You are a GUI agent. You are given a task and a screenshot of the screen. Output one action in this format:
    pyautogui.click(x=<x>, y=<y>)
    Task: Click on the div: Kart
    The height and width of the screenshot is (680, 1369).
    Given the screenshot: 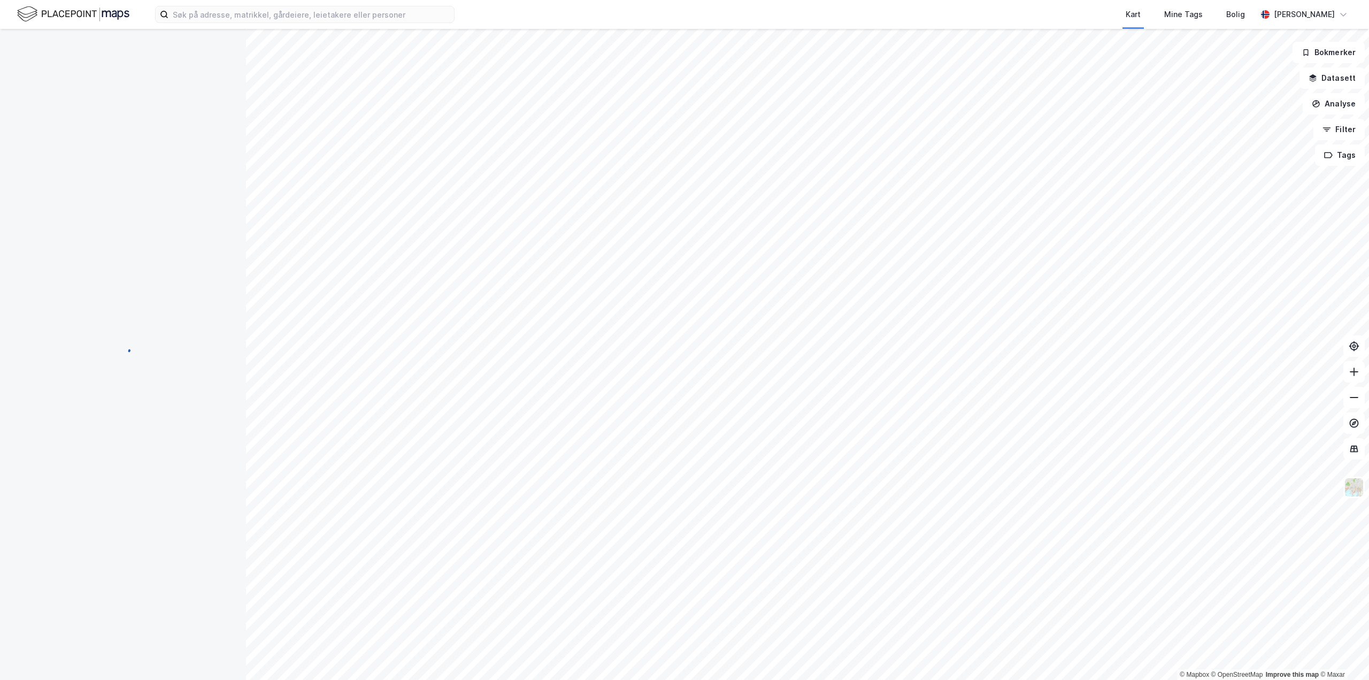 What is the action you would take?
    pyautogui.click(x=1133, y=14)
    